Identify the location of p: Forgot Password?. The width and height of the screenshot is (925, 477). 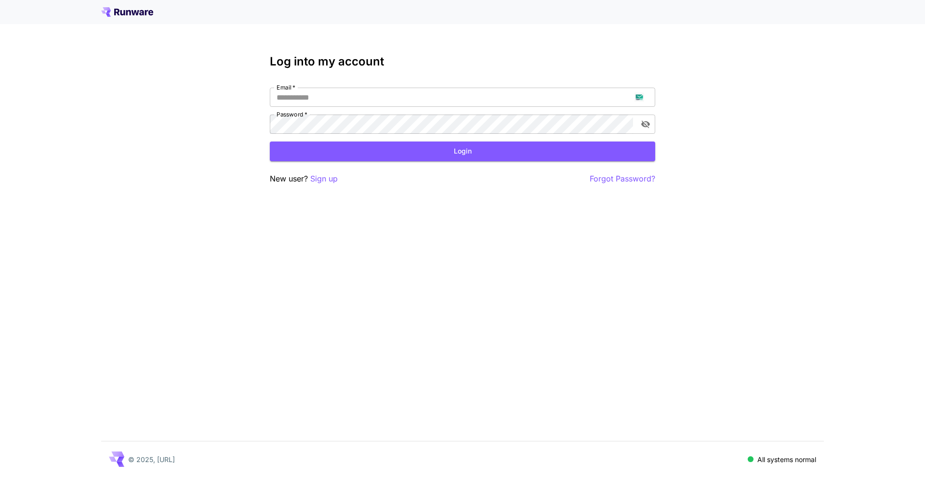
(622, 179).